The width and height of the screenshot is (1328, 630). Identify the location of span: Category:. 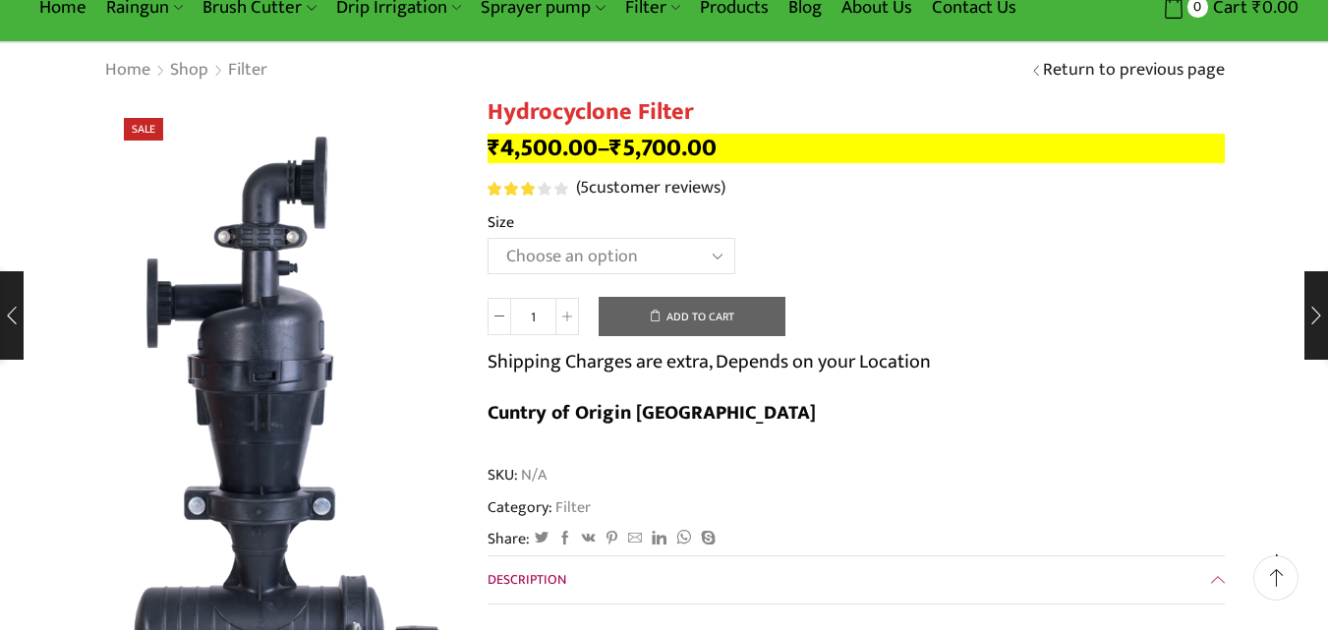
(539, 507).